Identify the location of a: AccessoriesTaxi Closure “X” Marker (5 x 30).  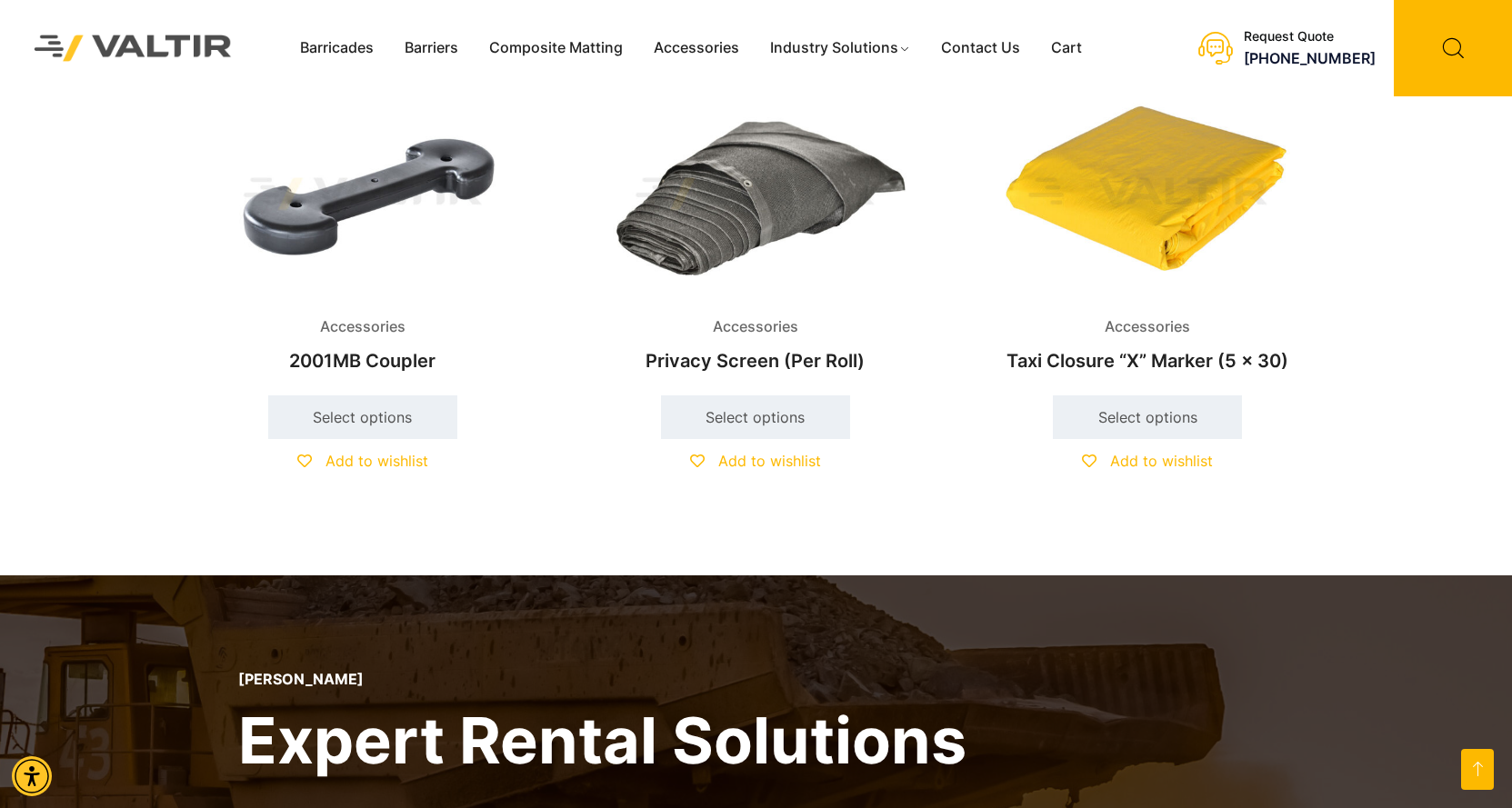
(1147, 235).